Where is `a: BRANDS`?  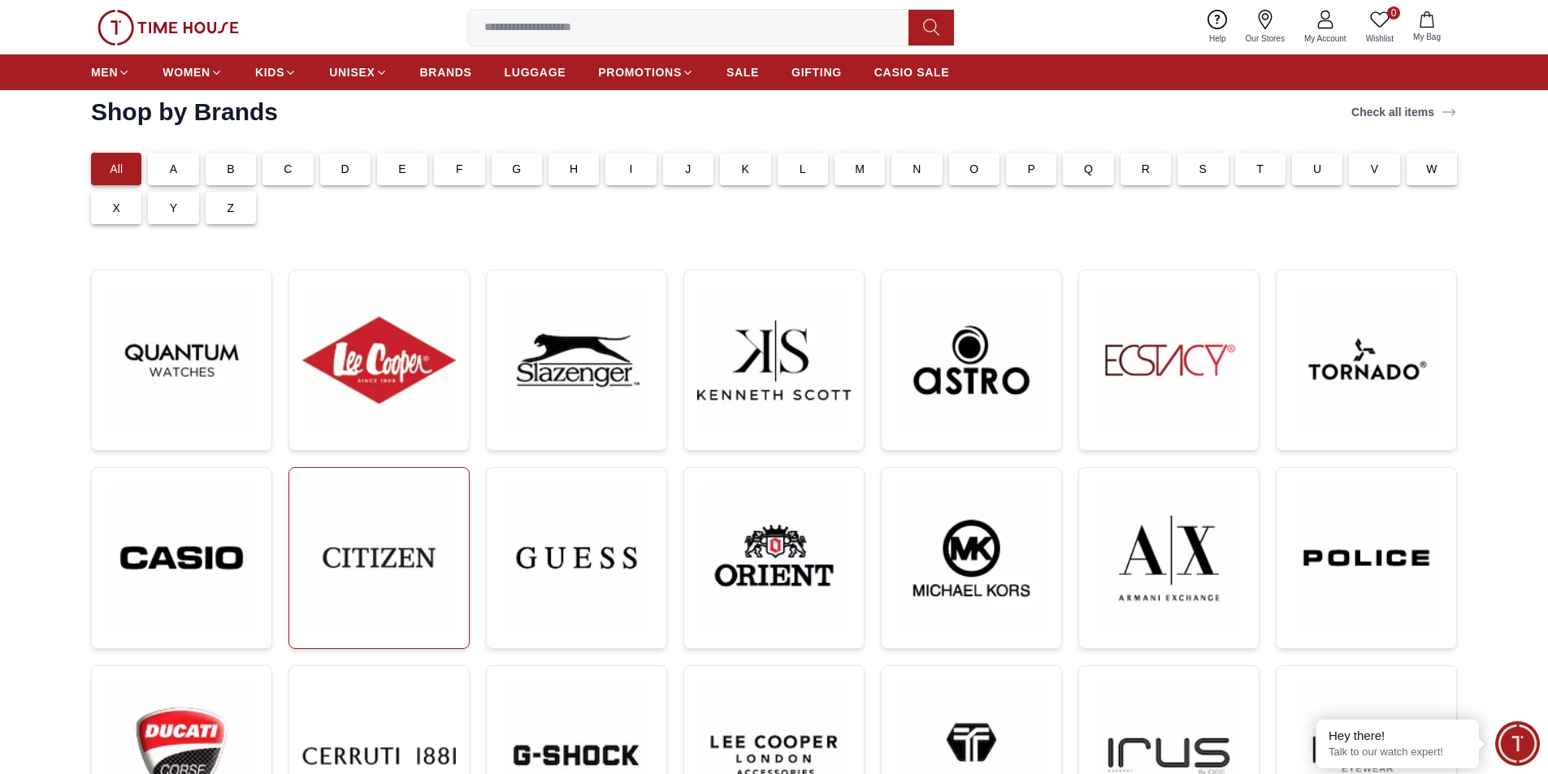 a: BRANDS is located at coordinates (446, 72).